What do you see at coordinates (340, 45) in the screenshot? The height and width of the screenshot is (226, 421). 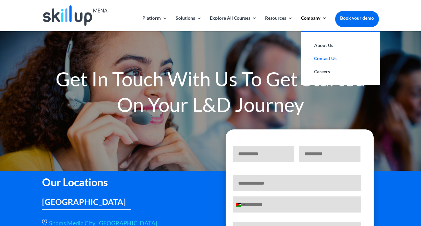 I see `a: About Us` at bounding box center [340, 45].